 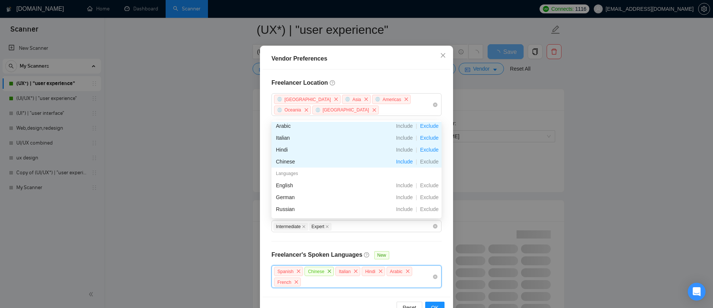 What do you see at coordinates (317, 185) in the screenshot?
I see `div: English` at bounding box center [317, 185].